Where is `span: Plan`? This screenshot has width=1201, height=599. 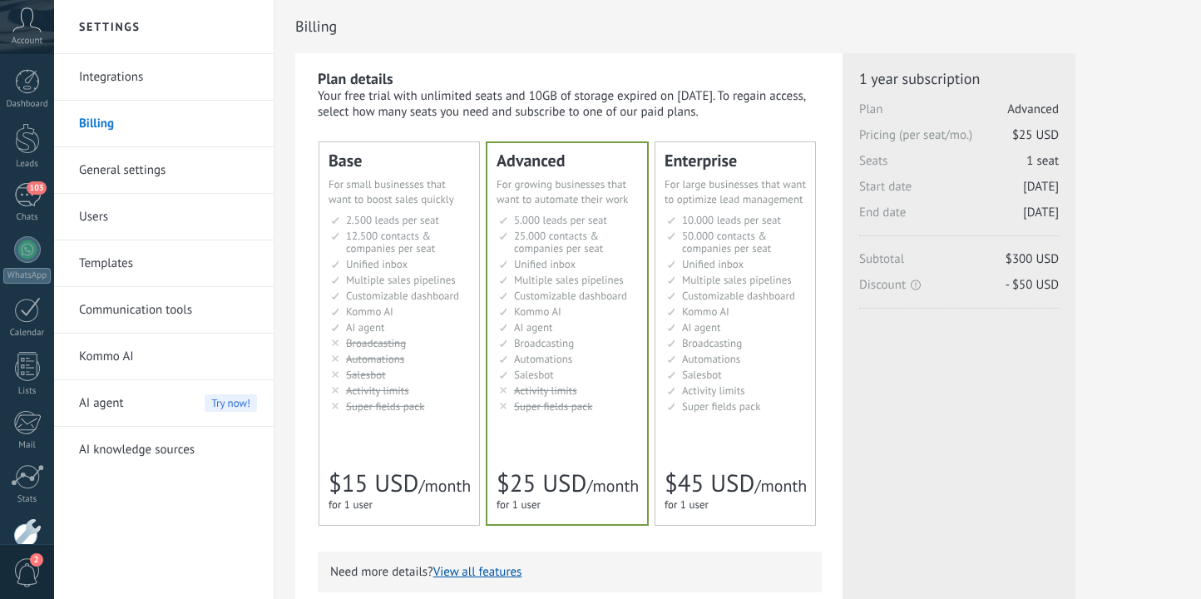 span: Plan is located at coordinates (959, 114).